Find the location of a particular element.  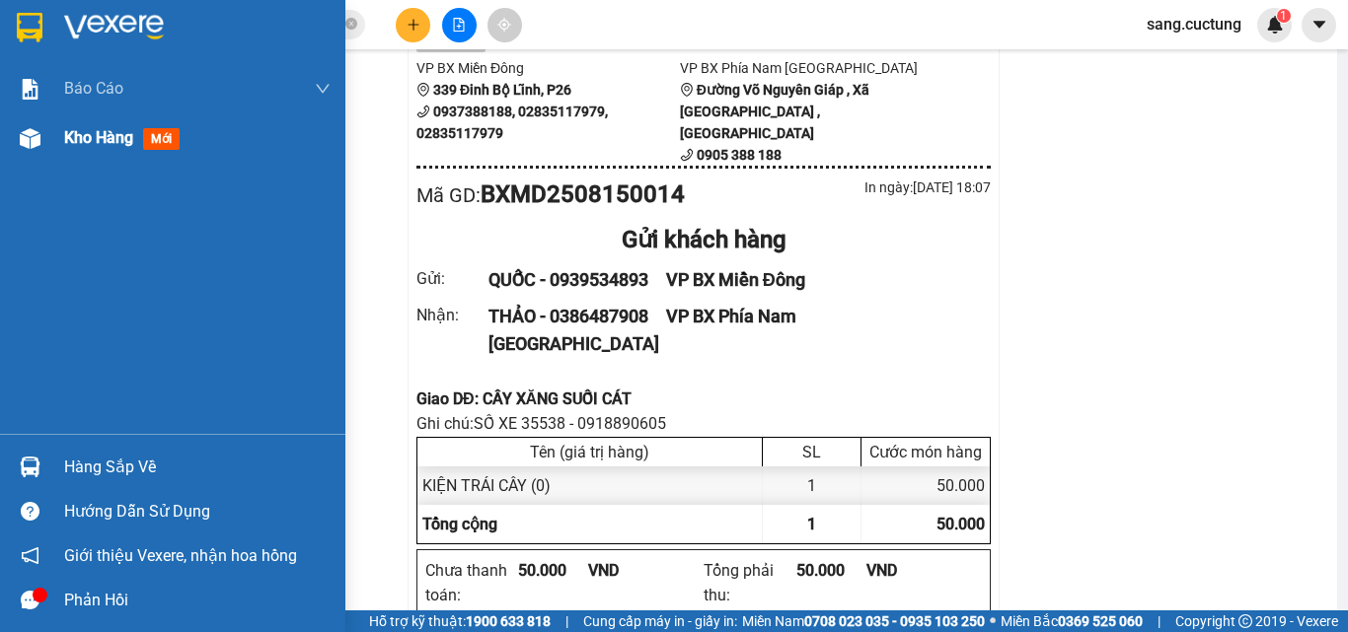

span: sang.cuctung is located at coordinates (1194, 24).